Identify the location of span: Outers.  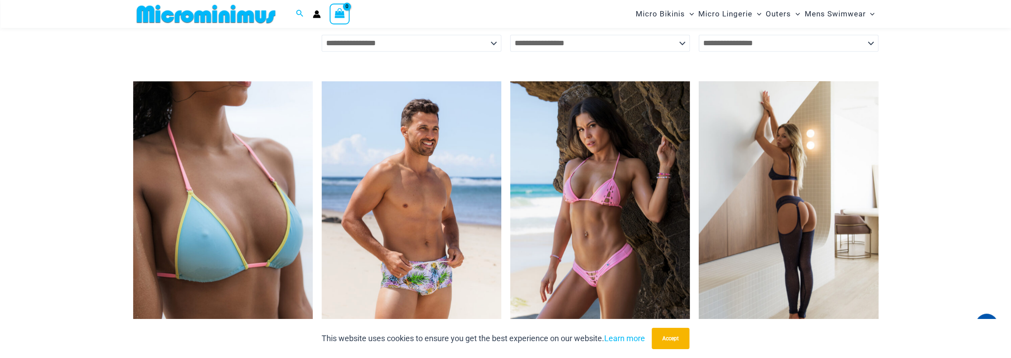
(778, 14).